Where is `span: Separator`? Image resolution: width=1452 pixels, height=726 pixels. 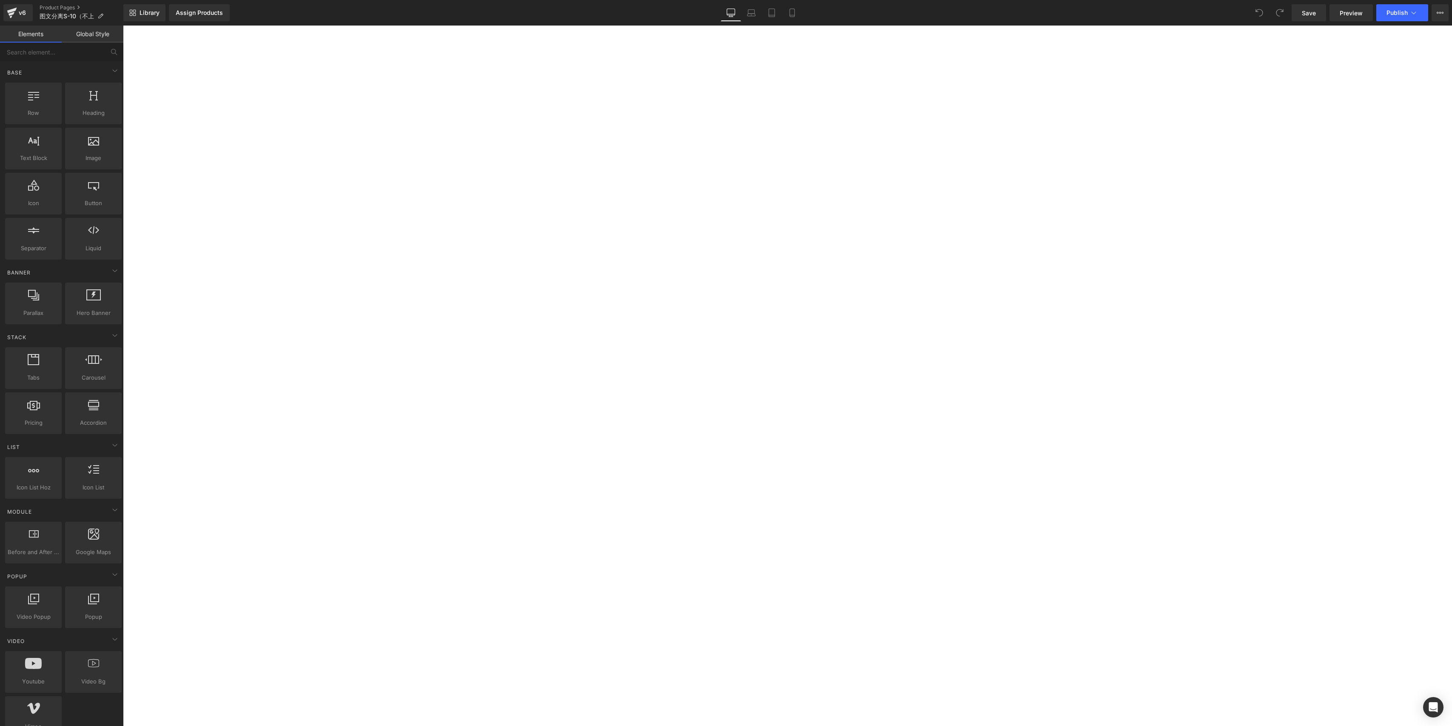
span: Separator is located at coordinates (33, 248).